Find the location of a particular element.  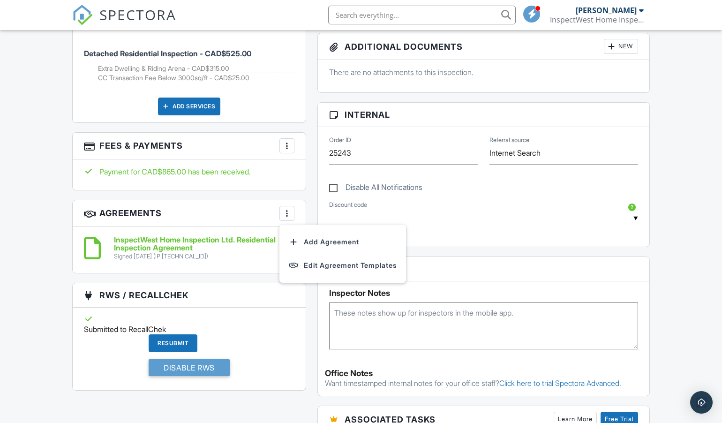

h3: RWS / RecallChek is located at coordinates (189, 296).